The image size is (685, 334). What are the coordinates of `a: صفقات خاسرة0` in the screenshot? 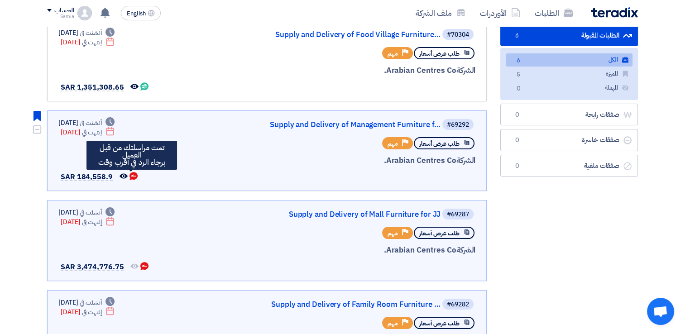 It's located at (569, 140).